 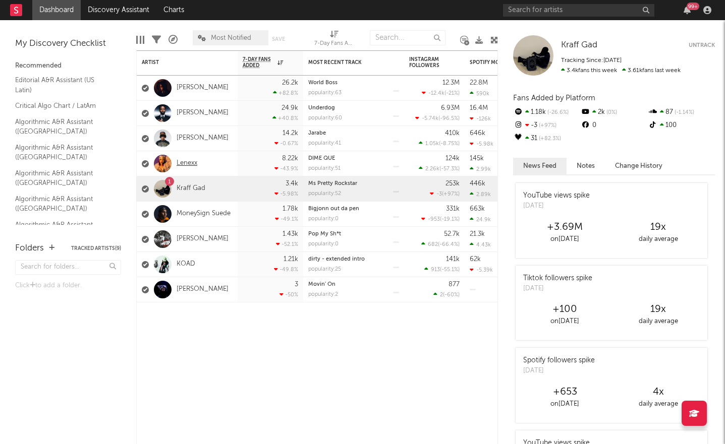 What do you see at coordinates (430, 119) in the screenshot?
I see `span: -5.74k` at bounding box center [430, 119].